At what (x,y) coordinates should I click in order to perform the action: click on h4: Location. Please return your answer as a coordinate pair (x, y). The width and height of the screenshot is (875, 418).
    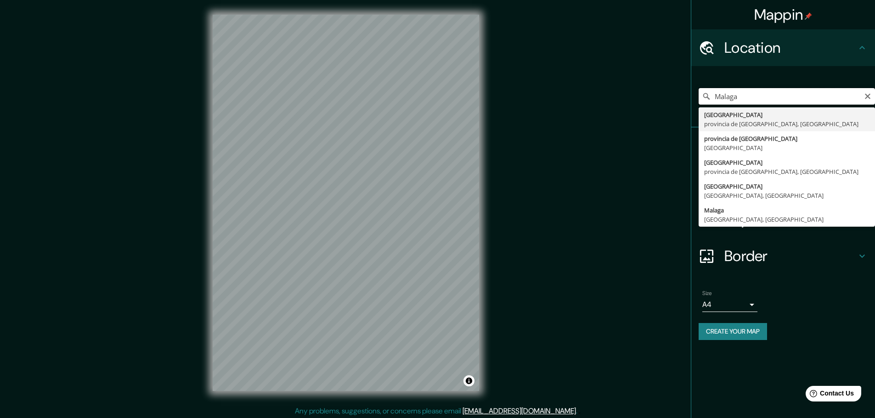
    Looking at the image, I should click on (790, 48).